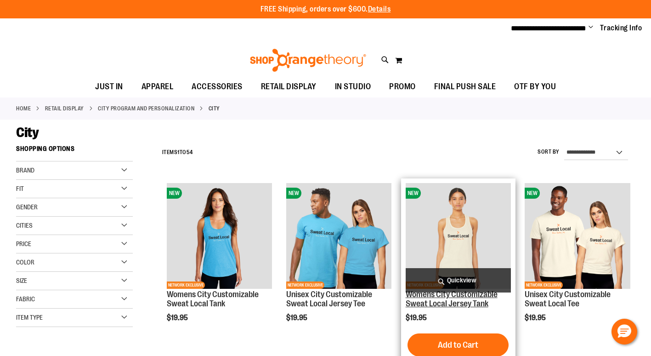 The image size is (651, 356). I want to click on strong: Shopping Options, so click(74, 151).